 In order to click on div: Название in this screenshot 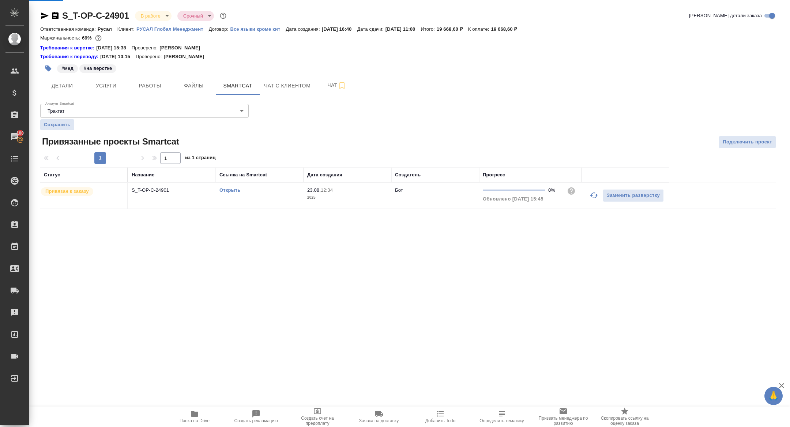, I will do `click(143, 175)`.